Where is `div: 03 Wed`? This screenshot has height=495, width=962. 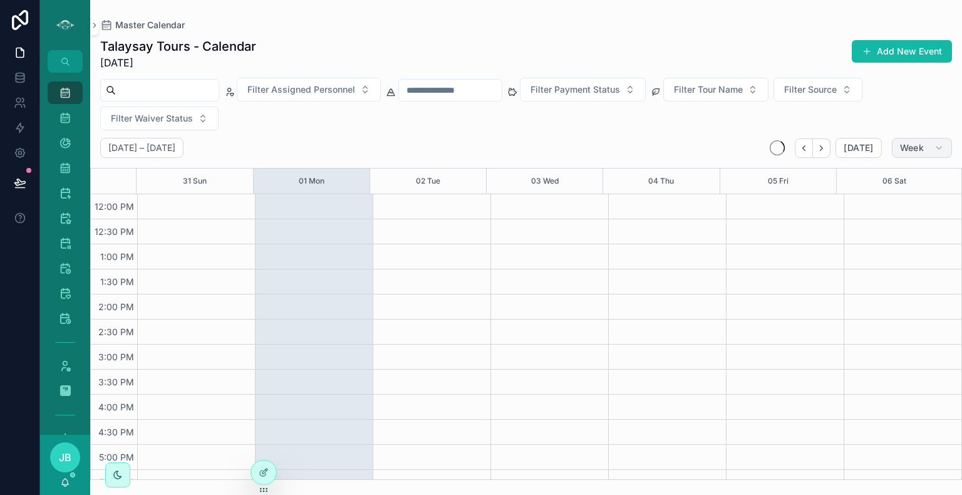 div: 03 Wed is located at coordinates (545, 181).